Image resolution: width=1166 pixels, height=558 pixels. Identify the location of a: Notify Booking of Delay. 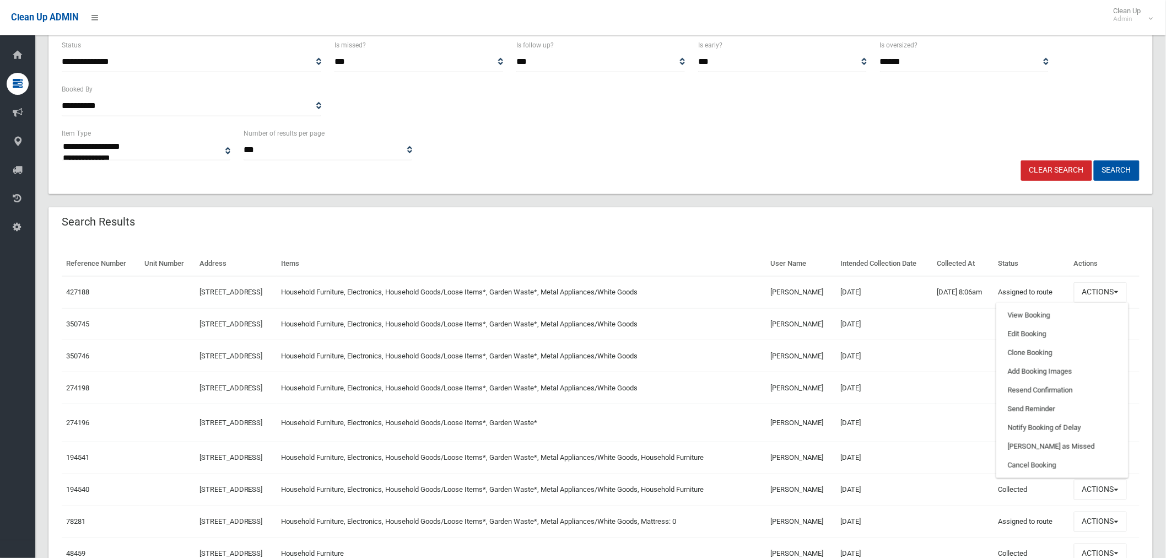
(1063, 428).